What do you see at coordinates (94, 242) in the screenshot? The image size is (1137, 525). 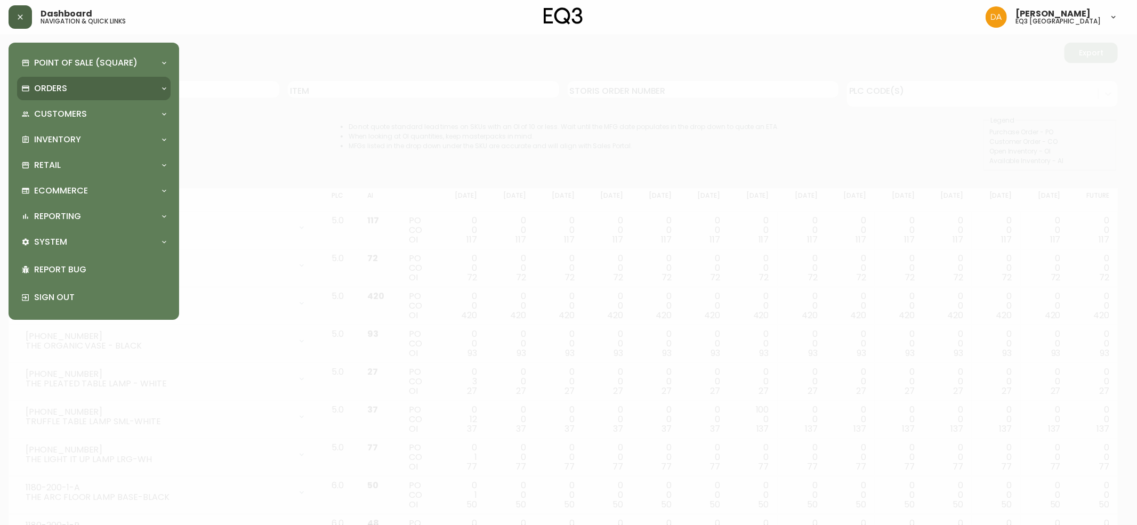 I see `div: System` at bounding box center [94, 242].